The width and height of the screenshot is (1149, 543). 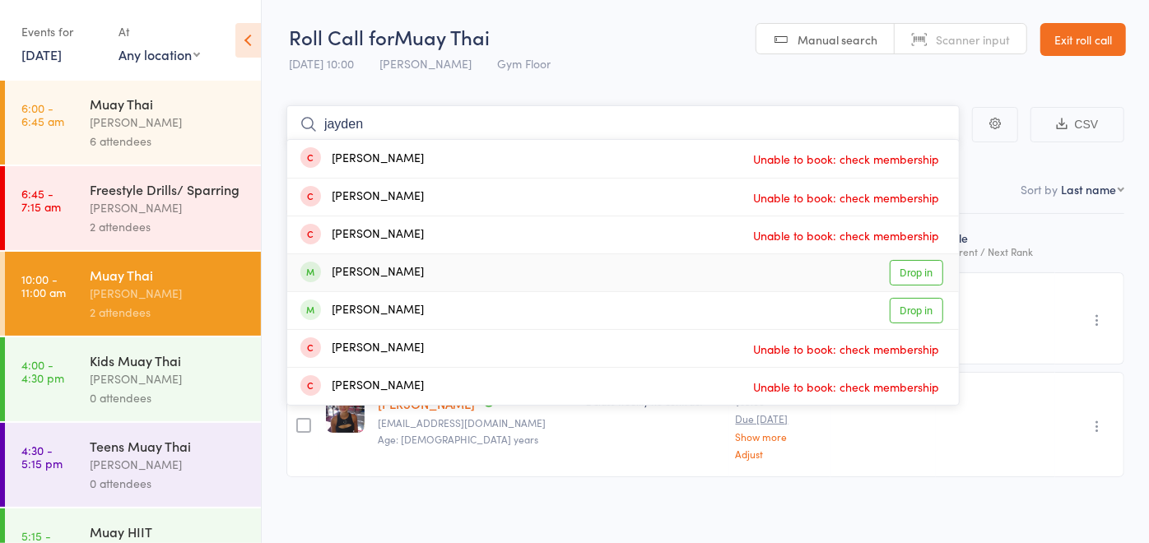 What do you see at coordinates (780, 454) in the screenshot?
I see `a: Adjust` at bounding box center [780, 454].